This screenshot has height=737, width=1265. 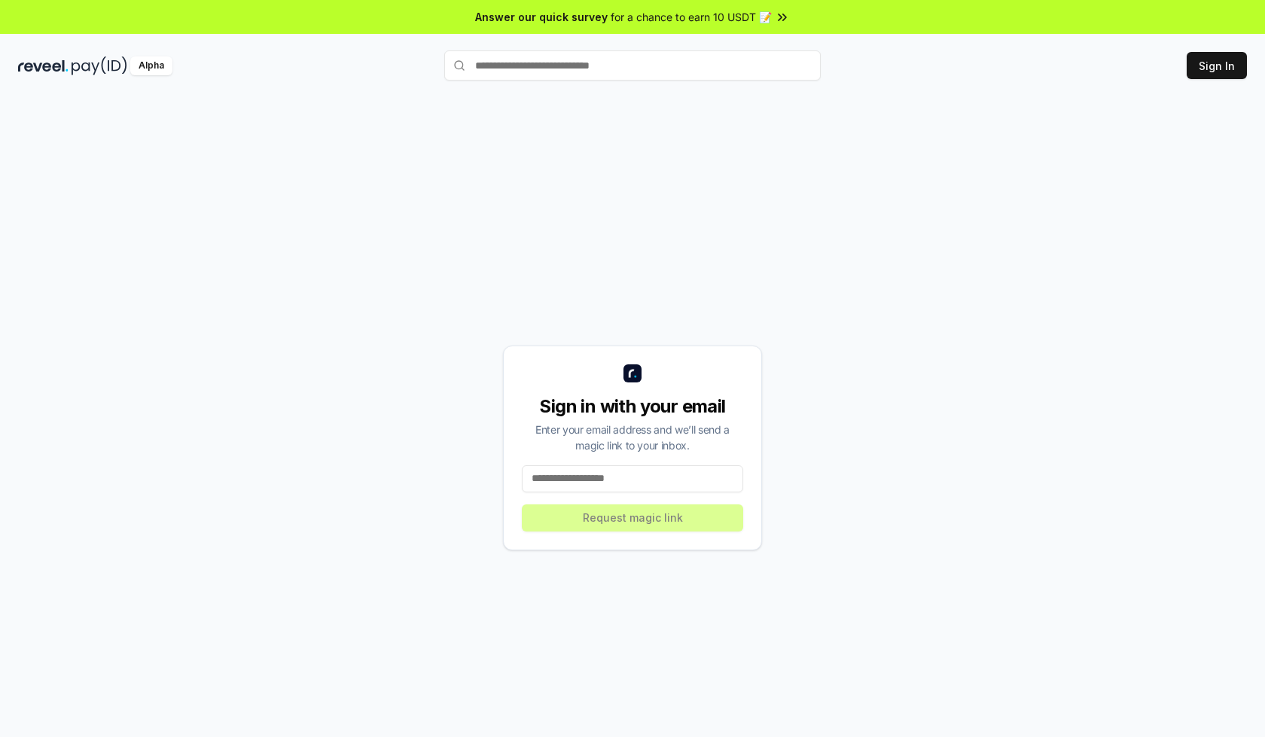 What do you see at coordinates (43, 66) in the screenshot?
I see `img: reveel_dark` at bounding box center [43, 66].